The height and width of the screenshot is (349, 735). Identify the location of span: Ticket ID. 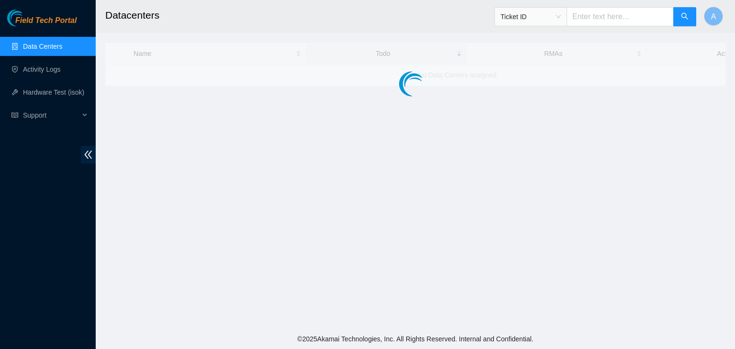
(530, 17).